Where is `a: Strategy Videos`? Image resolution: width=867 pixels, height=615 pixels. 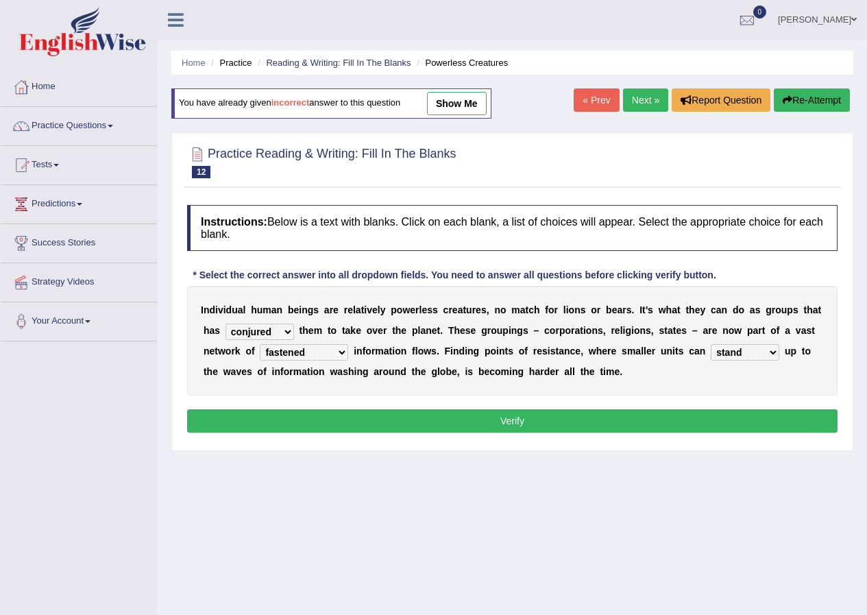
a: Strategy Videos is located at coordinates (79, 280).